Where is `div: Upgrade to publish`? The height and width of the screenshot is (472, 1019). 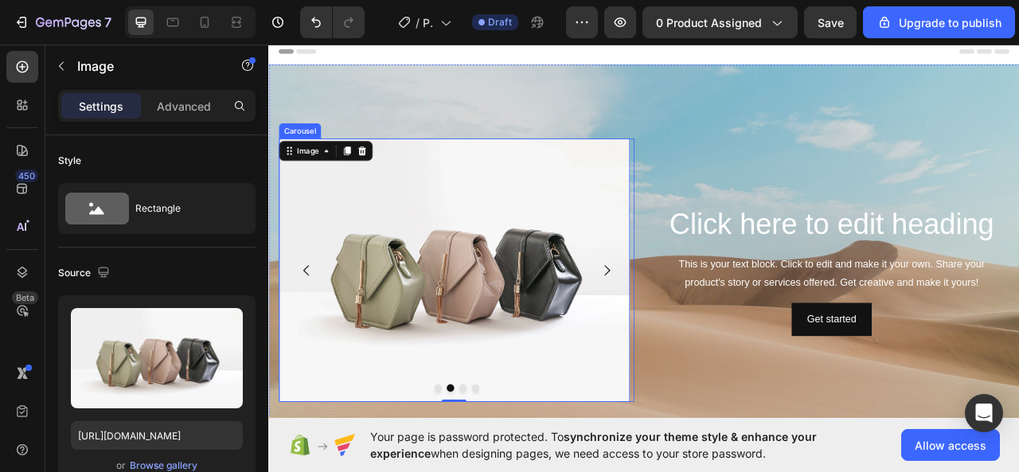 div: Upgrade to publish is located at coordinates (938, 22).